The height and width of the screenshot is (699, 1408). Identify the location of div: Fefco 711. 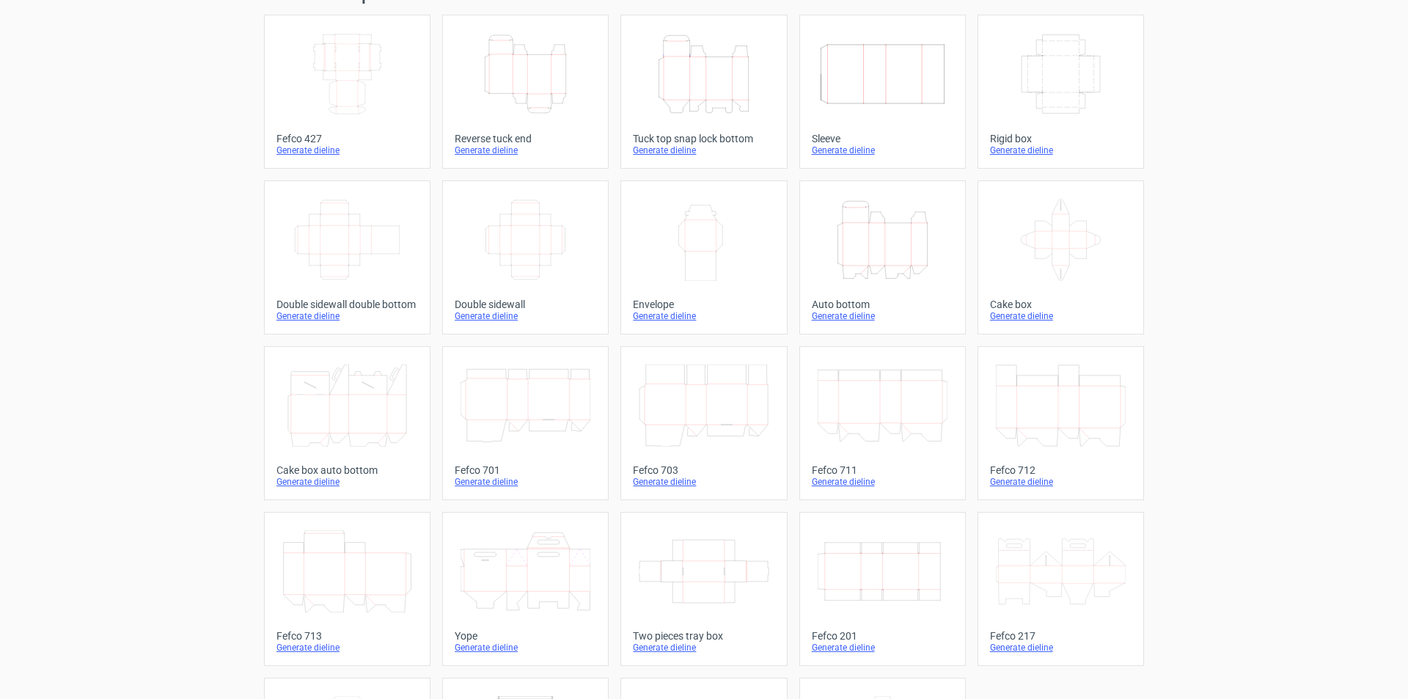
(882, 470).